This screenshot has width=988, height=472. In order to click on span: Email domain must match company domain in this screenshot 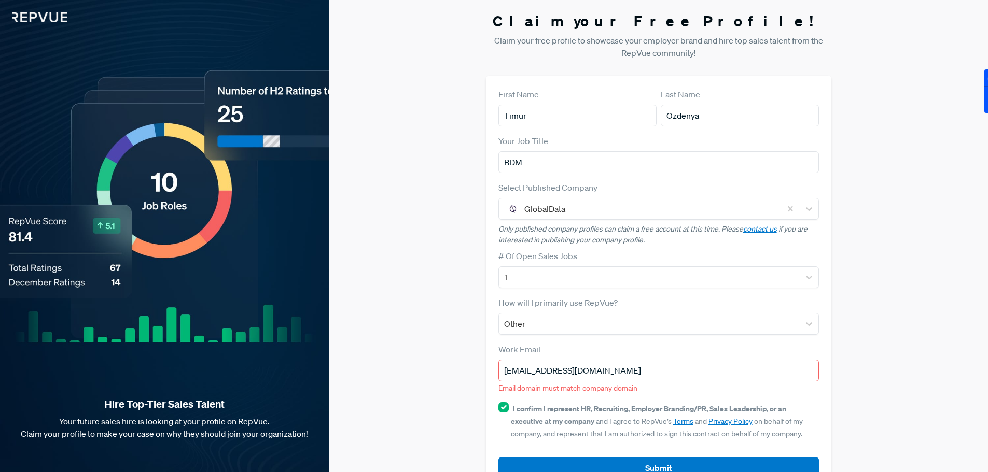, I will do `click(568, 388)`.